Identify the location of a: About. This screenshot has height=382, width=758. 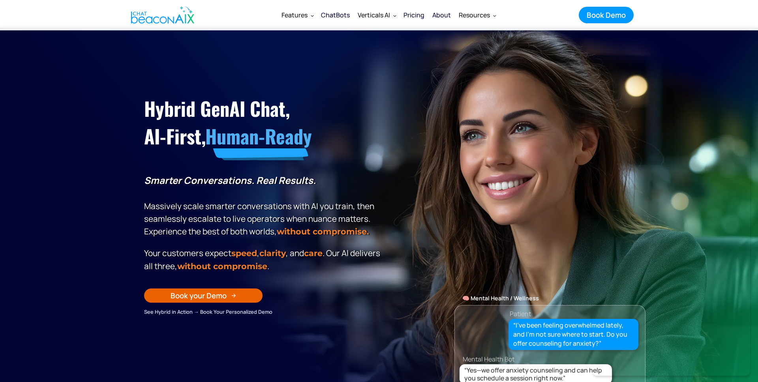
(441, 15).